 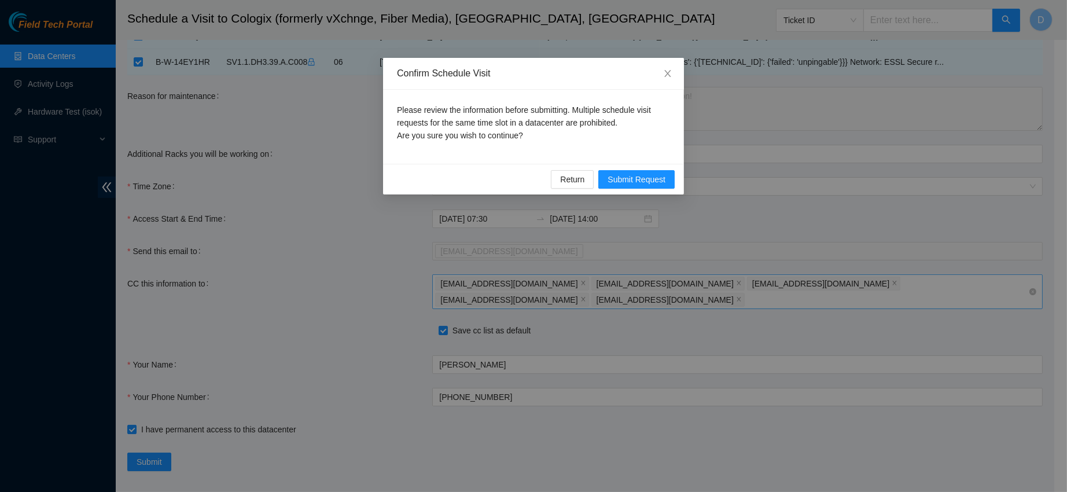 I want to click on button: Close, so click(x=668, y=74).